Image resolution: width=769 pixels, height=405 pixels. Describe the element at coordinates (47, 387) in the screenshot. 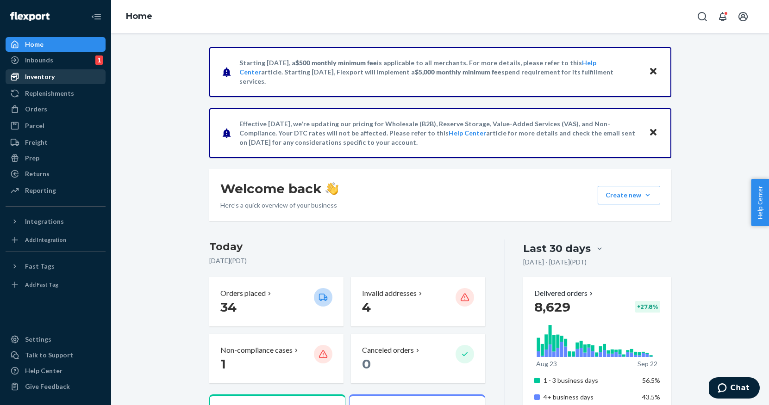

I see `div: Give Feedback` at that location.